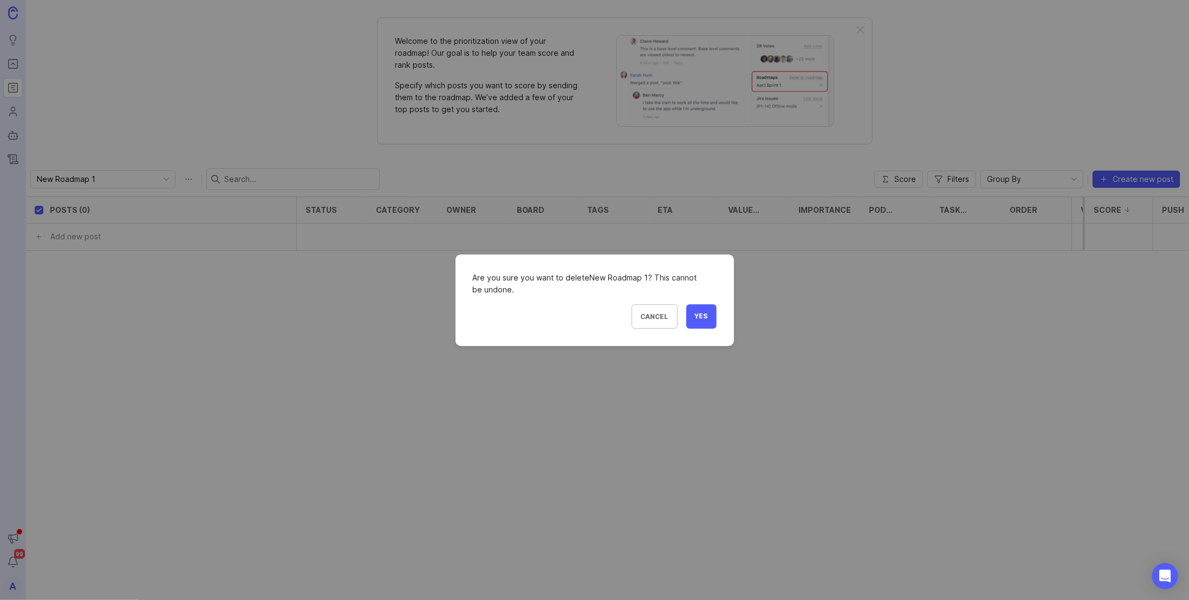  What do you see at coordinates (1165, 577) in the screenshot?
I see `div: Open Intercom Messenger` at bounding box center [1165, 577].